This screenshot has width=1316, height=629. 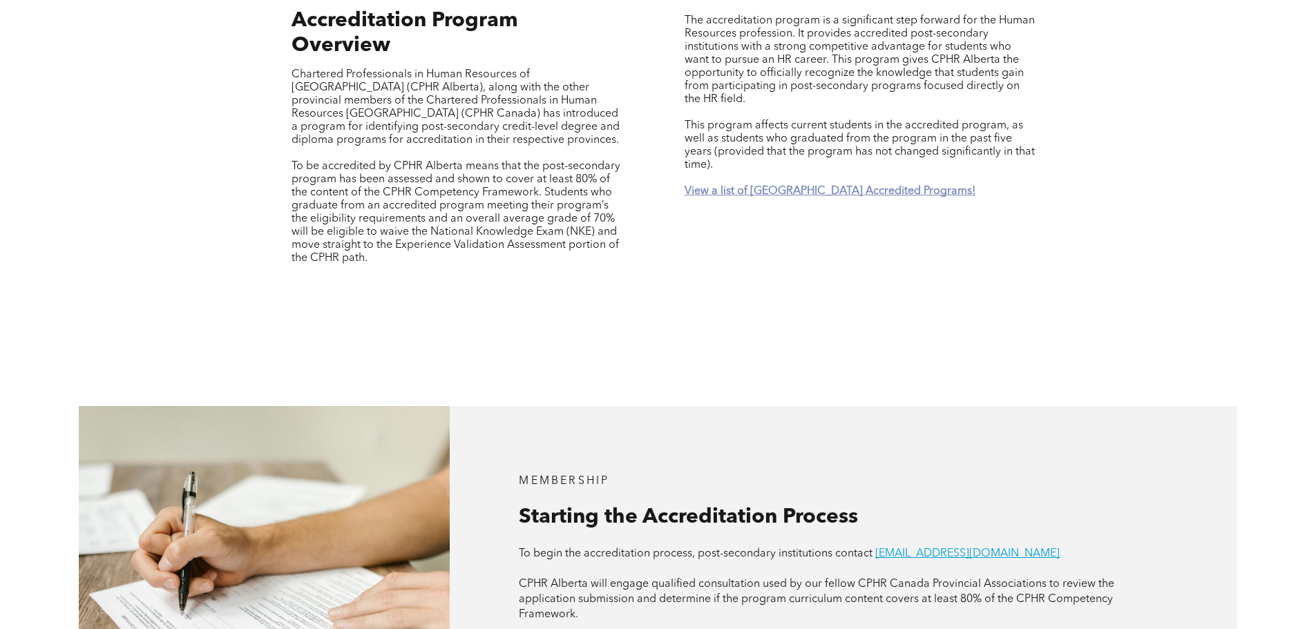 What do you see at coordinates (456, 212) in the screenshot?
I see `span: To be accredited by CPHR Alberta means that the post-secondary program has been assessed and show...` at bounding box center [456, 212].